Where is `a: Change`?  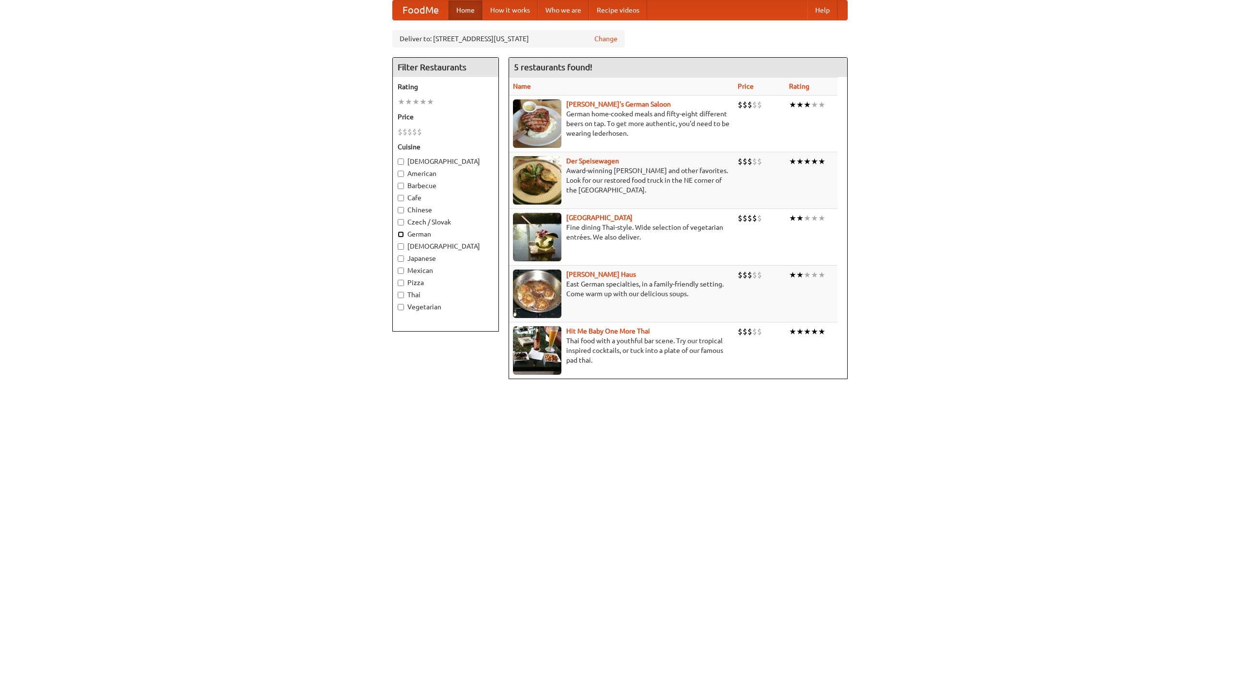 a: Change is located at coordinates (606, 39).